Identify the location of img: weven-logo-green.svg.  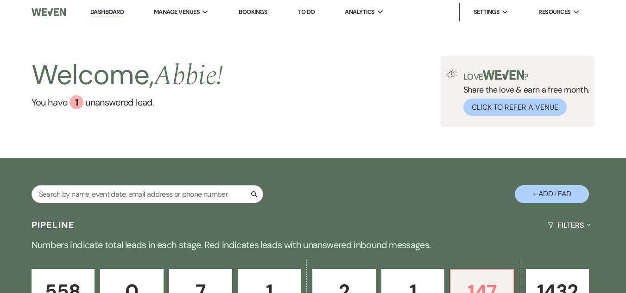
(503, 75).